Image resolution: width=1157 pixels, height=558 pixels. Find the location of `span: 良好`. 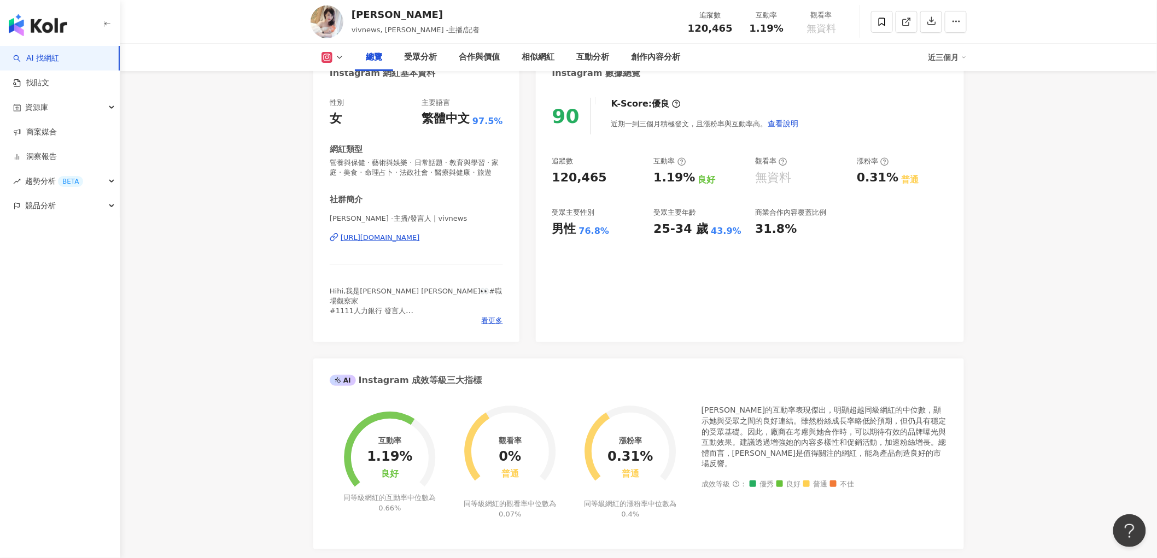

span: 良好 is located at coordinates (788, 484).